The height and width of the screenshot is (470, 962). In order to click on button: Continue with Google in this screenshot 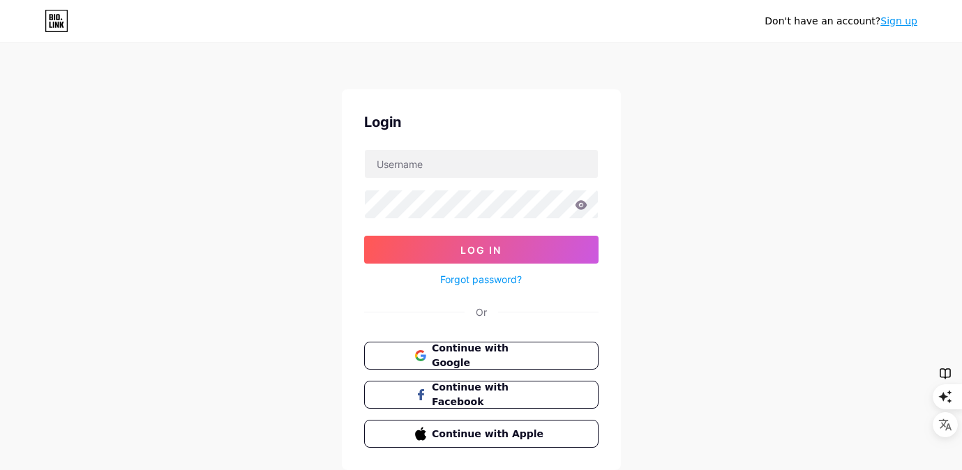, I will do `click(481, 356)`.